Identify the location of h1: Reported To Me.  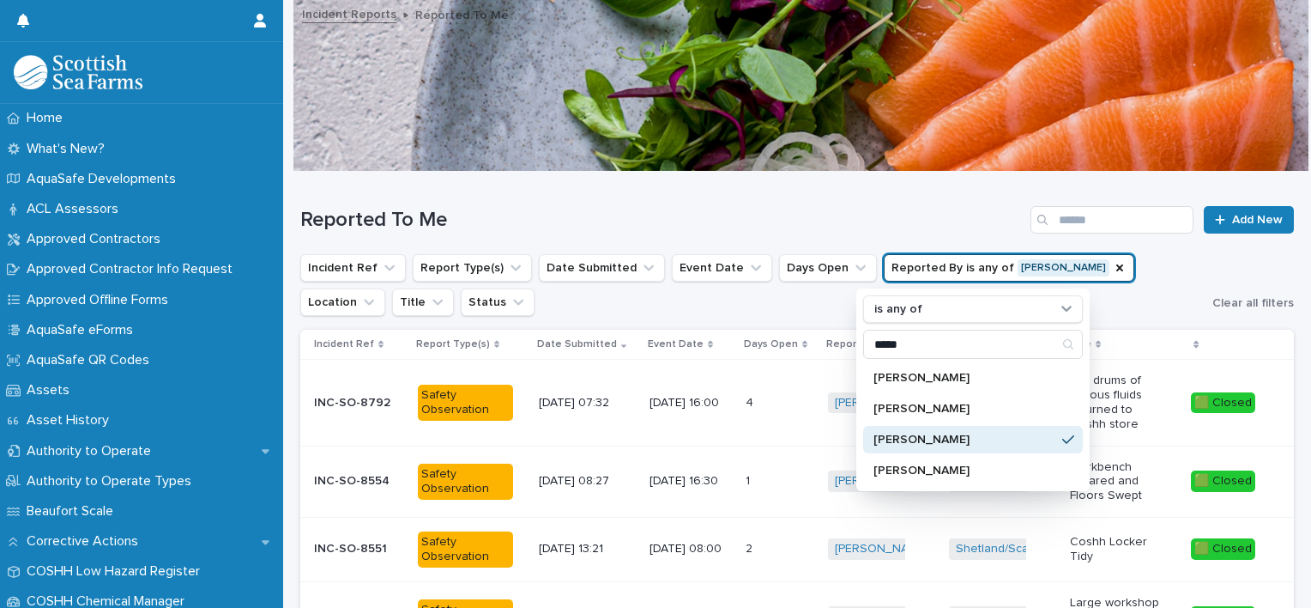
(662, 220).